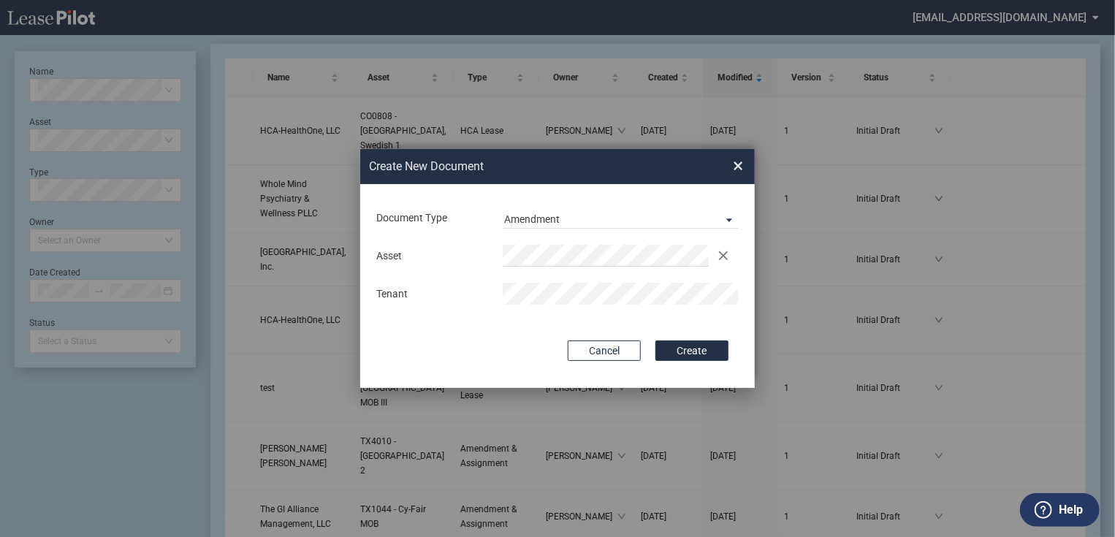 Image resolution: width=1115 pixels, height=537 pixels. Describe the element at coordinates (1071, 510) in the screenshot. I see `label: Help` at that location.